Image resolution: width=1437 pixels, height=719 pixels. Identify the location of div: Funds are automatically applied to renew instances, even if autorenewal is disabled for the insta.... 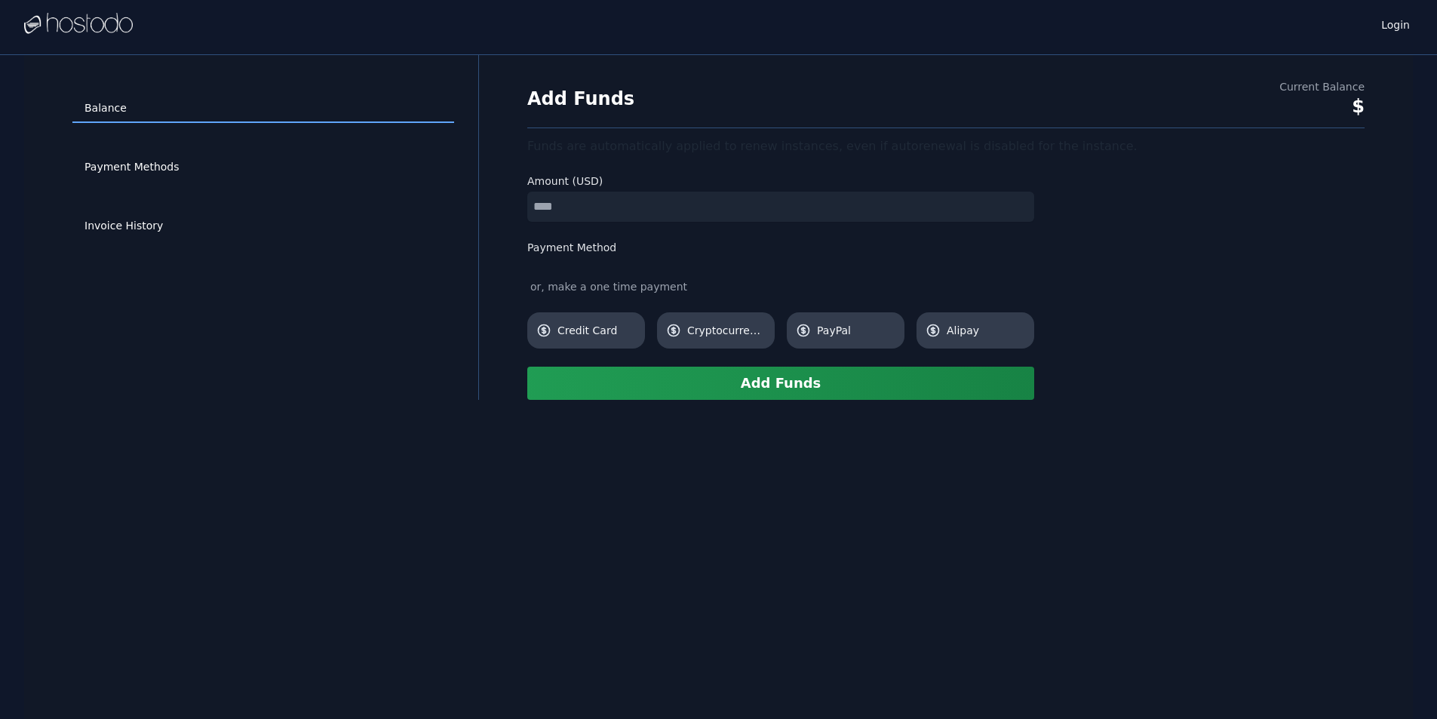
(946, 146).